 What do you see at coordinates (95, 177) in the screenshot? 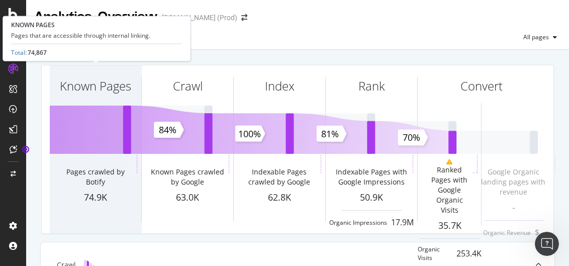
I see `div: Pages crawled by Botify` at bounding box center [95, 177].